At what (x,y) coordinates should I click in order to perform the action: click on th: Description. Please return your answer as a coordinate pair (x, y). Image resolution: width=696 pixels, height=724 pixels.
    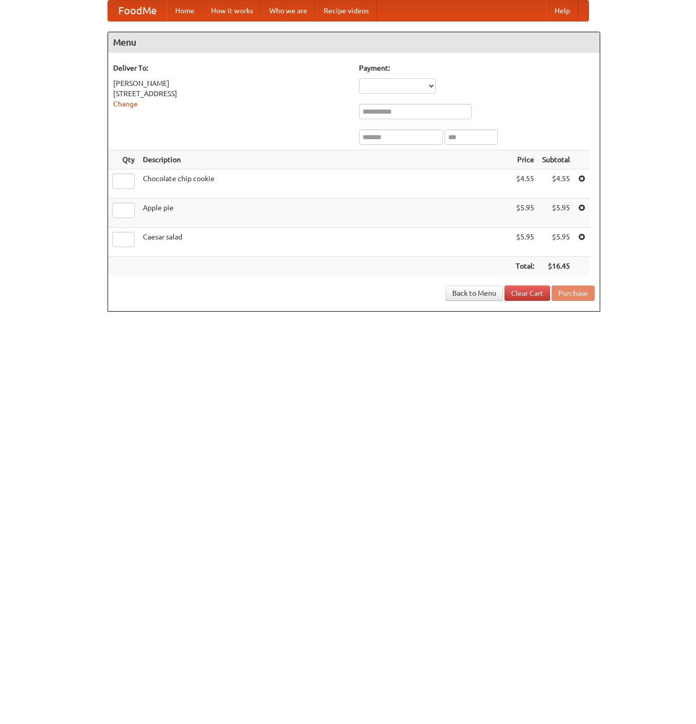
    Looking at the image, I should click on (325, 160).